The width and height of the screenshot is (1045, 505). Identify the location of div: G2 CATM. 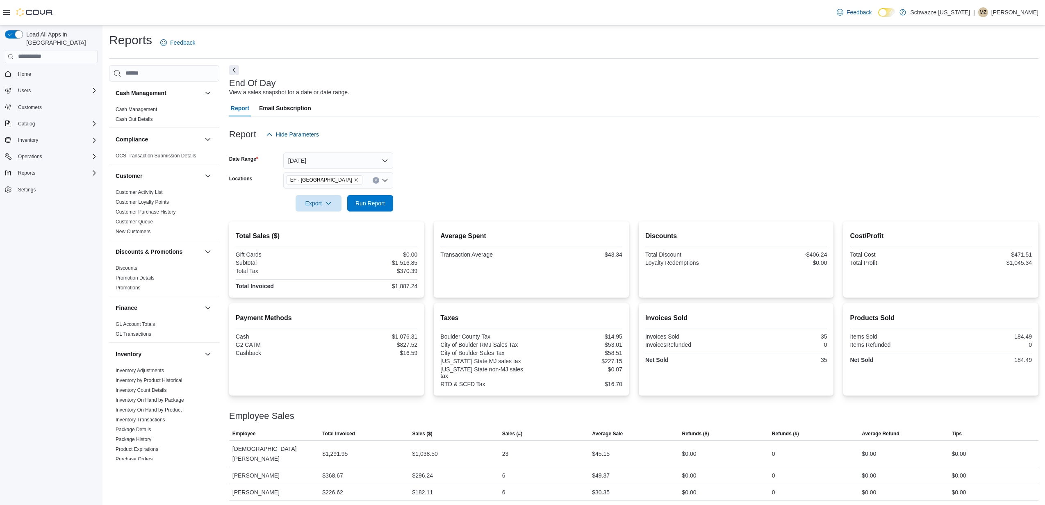
(280, 345).